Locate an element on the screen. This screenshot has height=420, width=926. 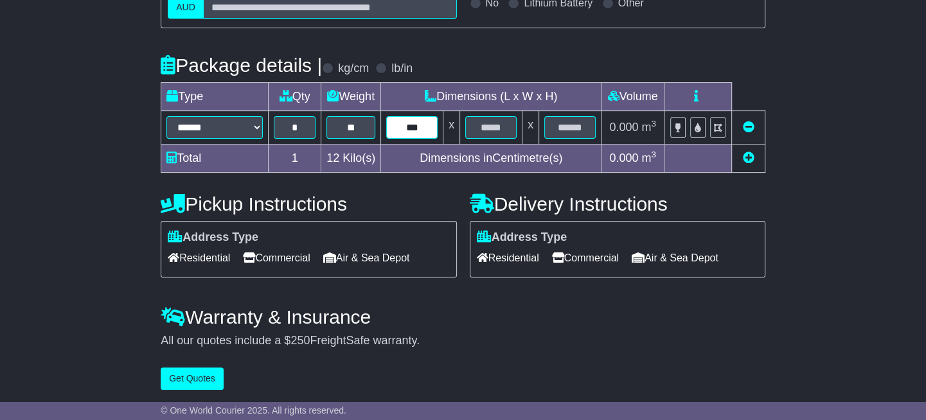
td: Volume is located at coordinates (633, 97).